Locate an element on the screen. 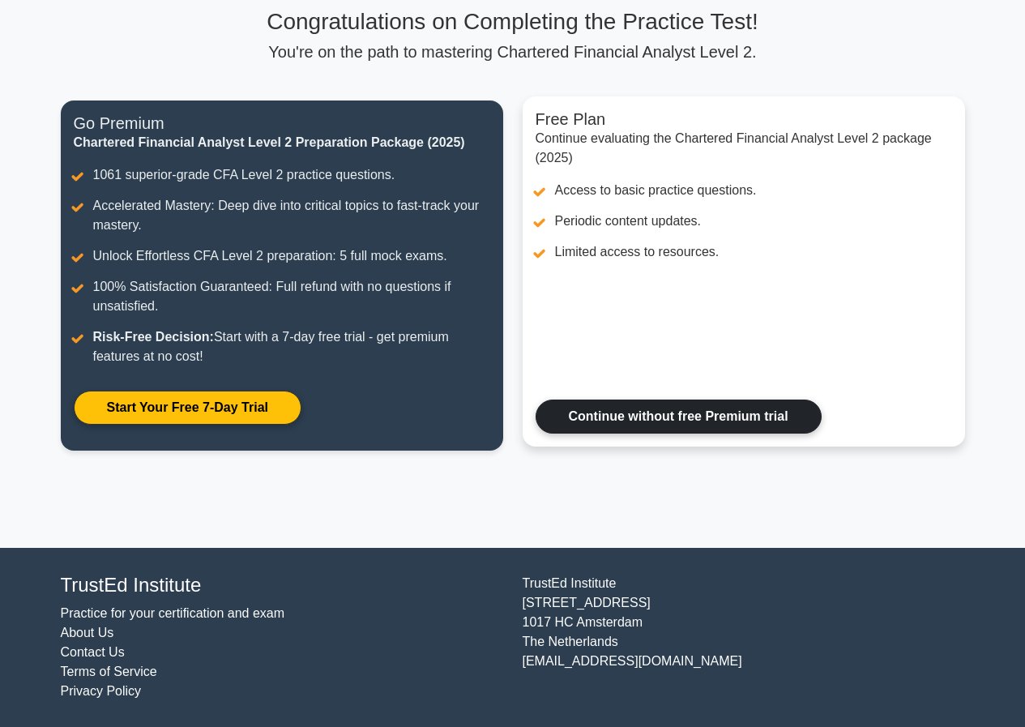  a: Practice for your certification and exam is located at coordinates (173, 612).